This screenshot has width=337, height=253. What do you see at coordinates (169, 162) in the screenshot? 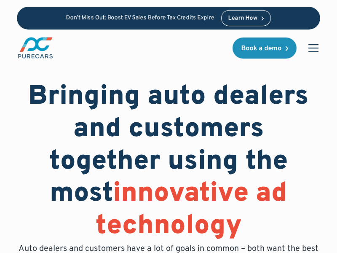
I see `h1: Bringing auto dealers and customers together using the most` at bounding box center [169, 162].